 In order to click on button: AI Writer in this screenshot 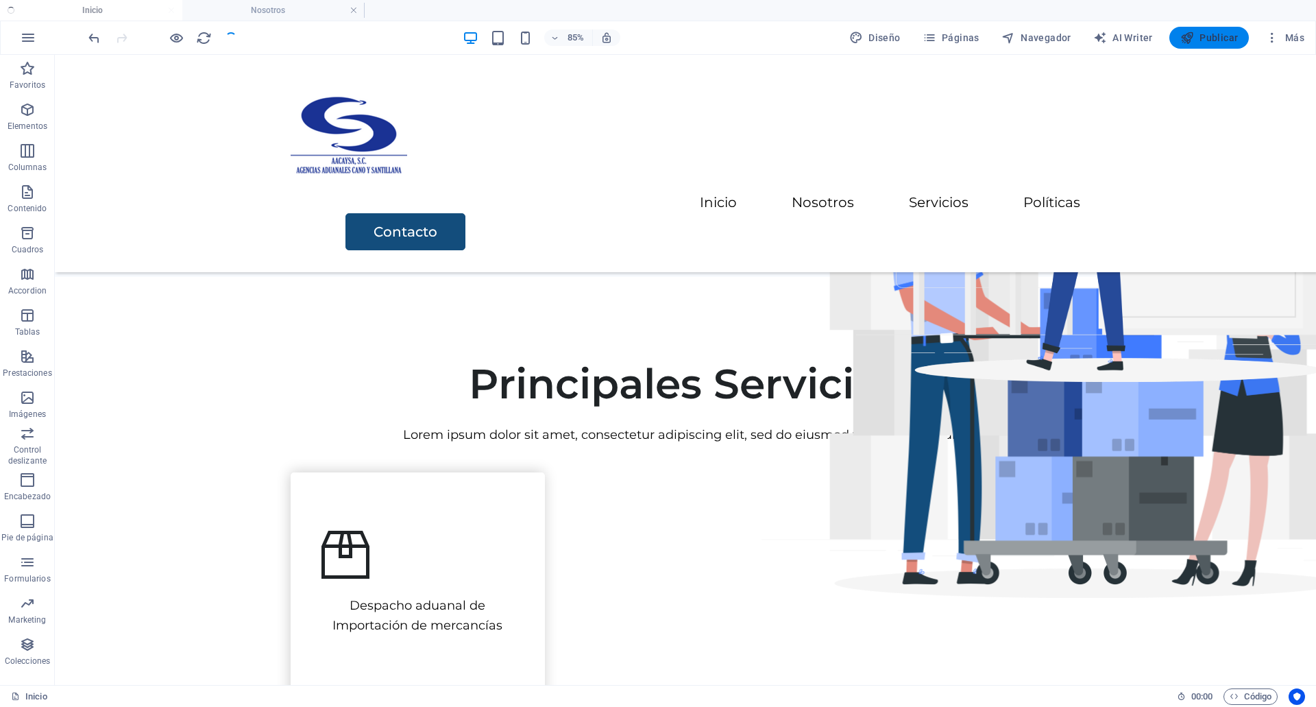, I will do `click(1123, 38)`.